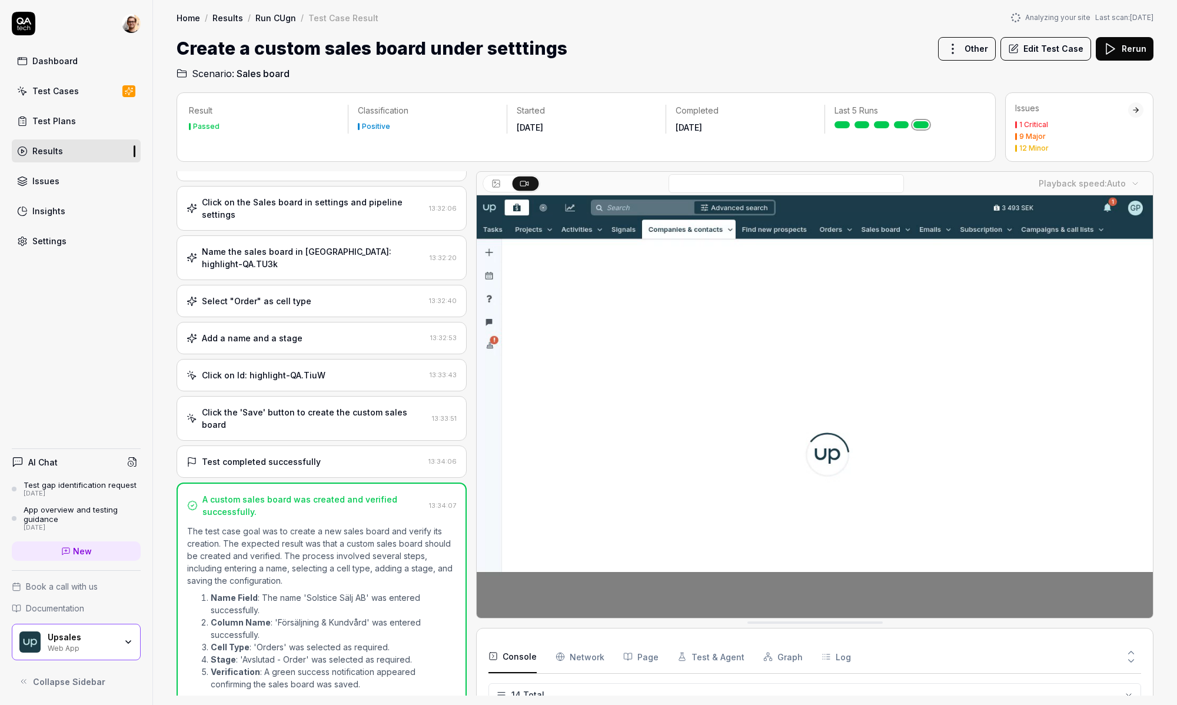 The image size is (1177, 705). Describe the element at coordinates (49, 211) in the screenshot. I see `div: Insights` at that location.